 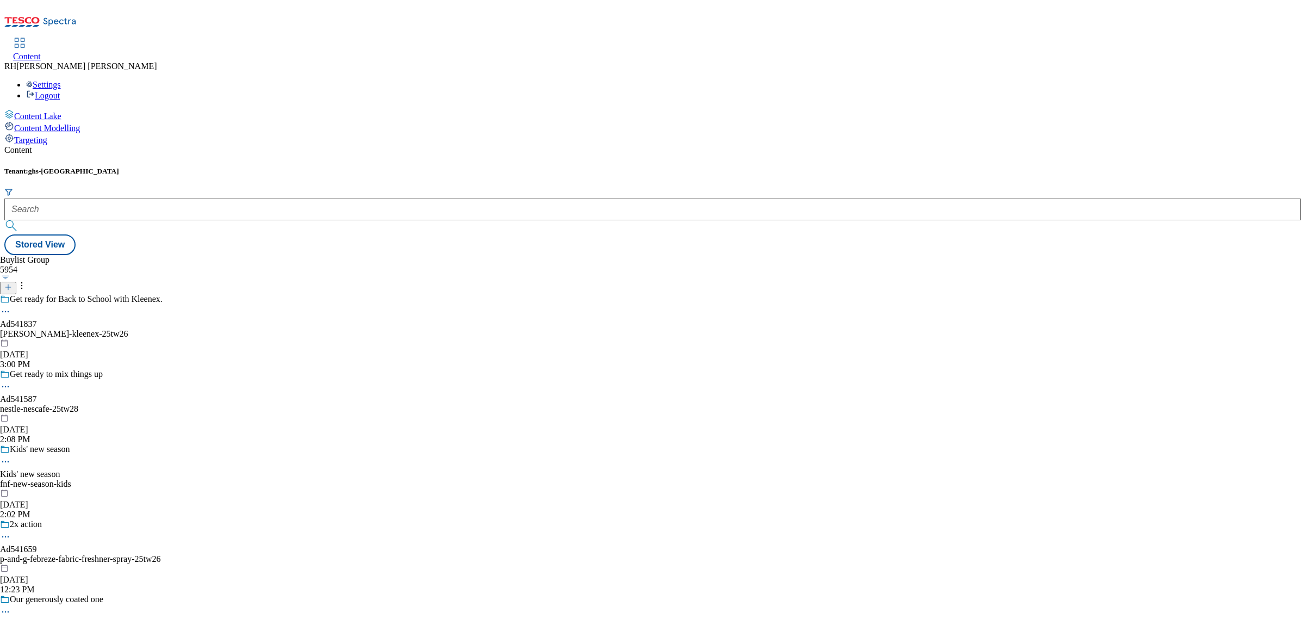 What do you see at coordinates (9, 192) in the screenshot?
I see `svg: Search Filters` at bounding box center [9, 192].